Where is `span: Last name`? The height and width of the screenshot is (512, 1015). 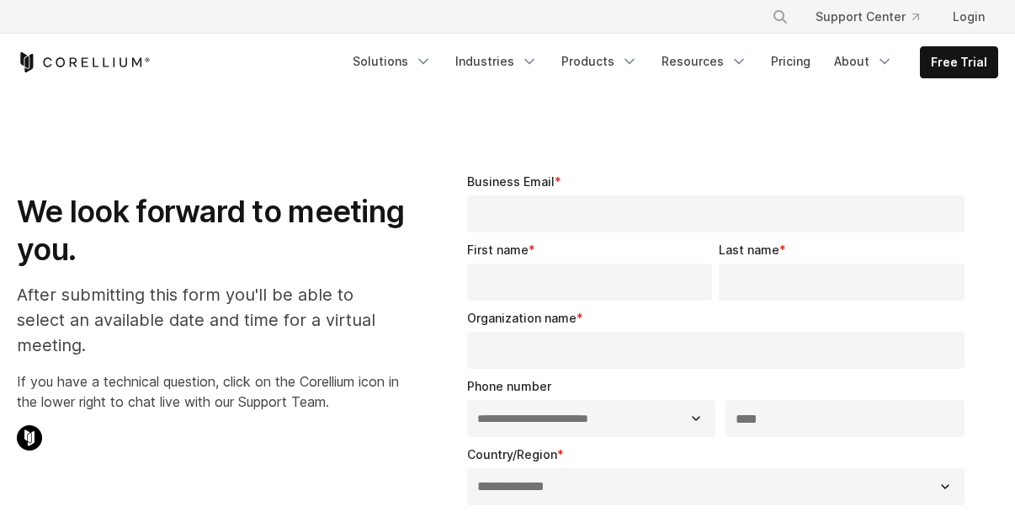
span: Last name is located at coordinates (749, 249).